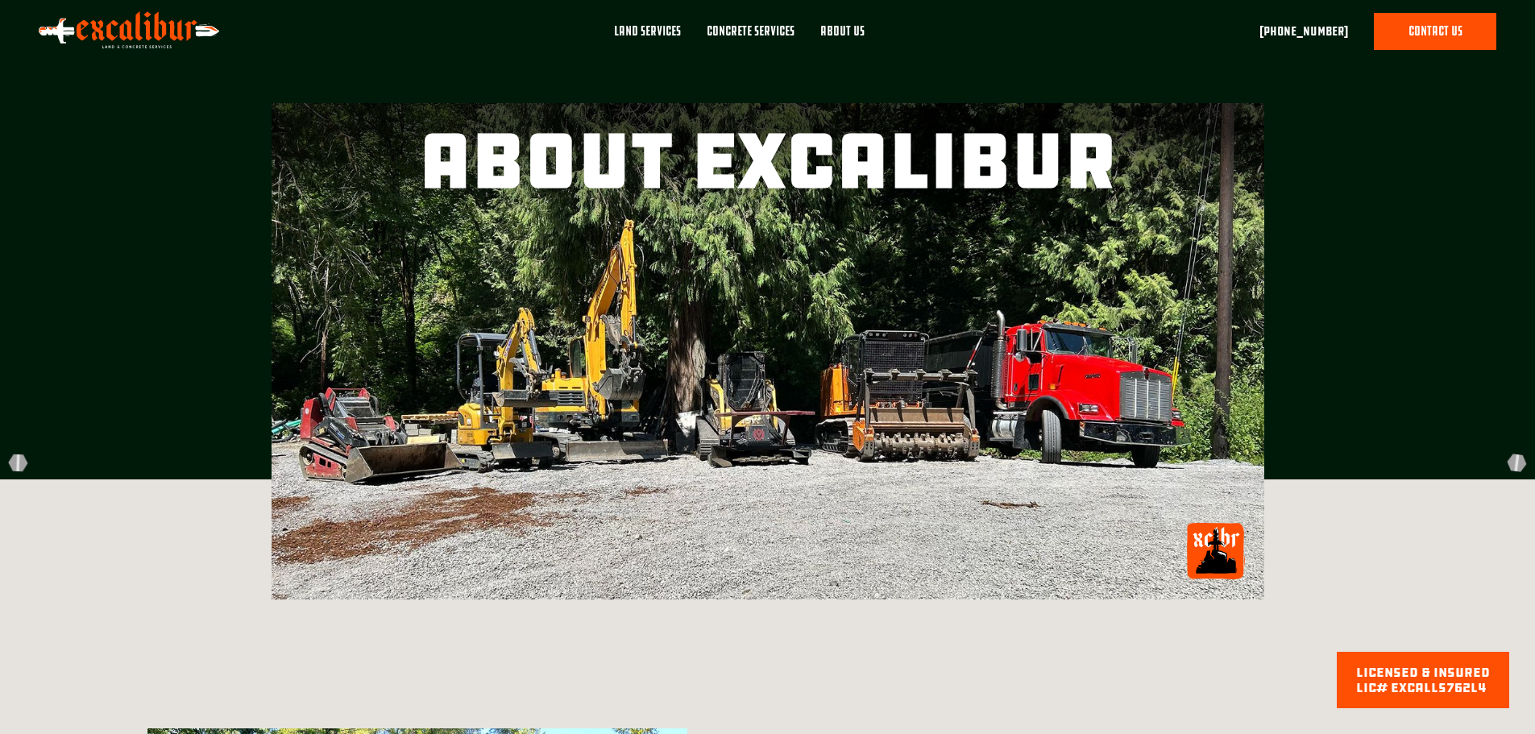 This screenshot has height=734, width=1535. Describe the element at coordinates (842, 38) in the screenshot. I see `a: About Us` at that location.